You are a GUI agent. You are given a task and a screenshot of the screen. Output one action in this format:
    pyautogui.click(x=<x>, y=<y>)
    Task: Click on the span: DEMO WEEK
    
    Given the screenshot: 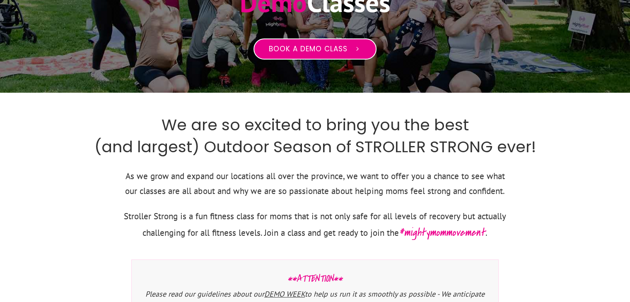 What is the action you would take?
    pyautogui.click(x=285, y=294)
    